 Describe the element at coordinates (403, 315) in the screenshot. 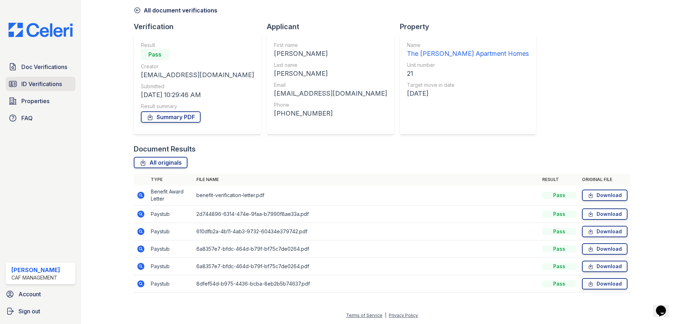

I see `a: Privacy Policy` at that location.